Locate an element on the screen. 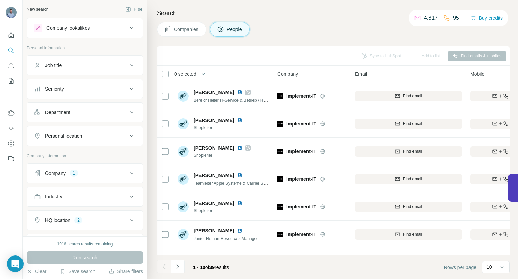 This screenshot has width=518, height=279. div: 2 is located at coordinates (78, 220).